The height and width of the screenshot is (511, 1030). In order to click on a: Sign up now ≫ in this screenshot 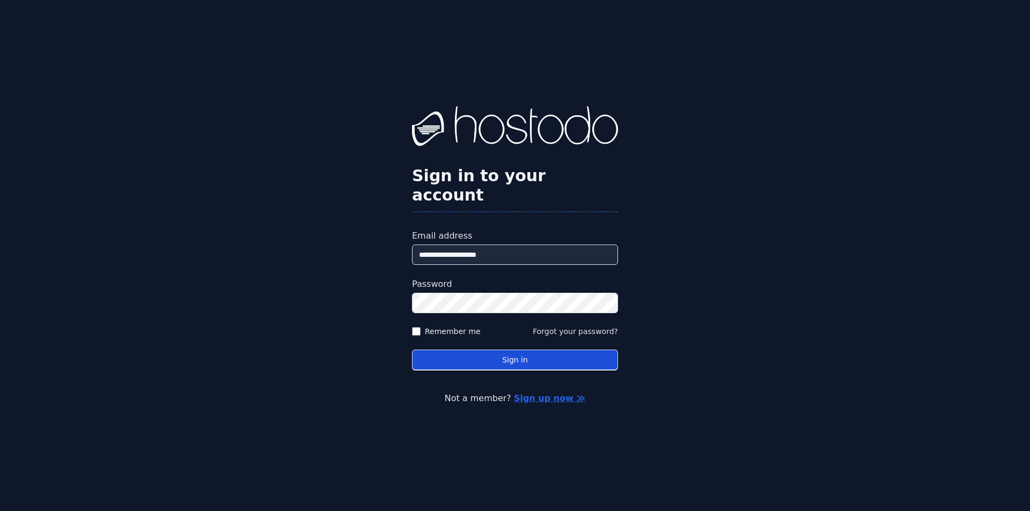, I will do `click(549, 398)`.